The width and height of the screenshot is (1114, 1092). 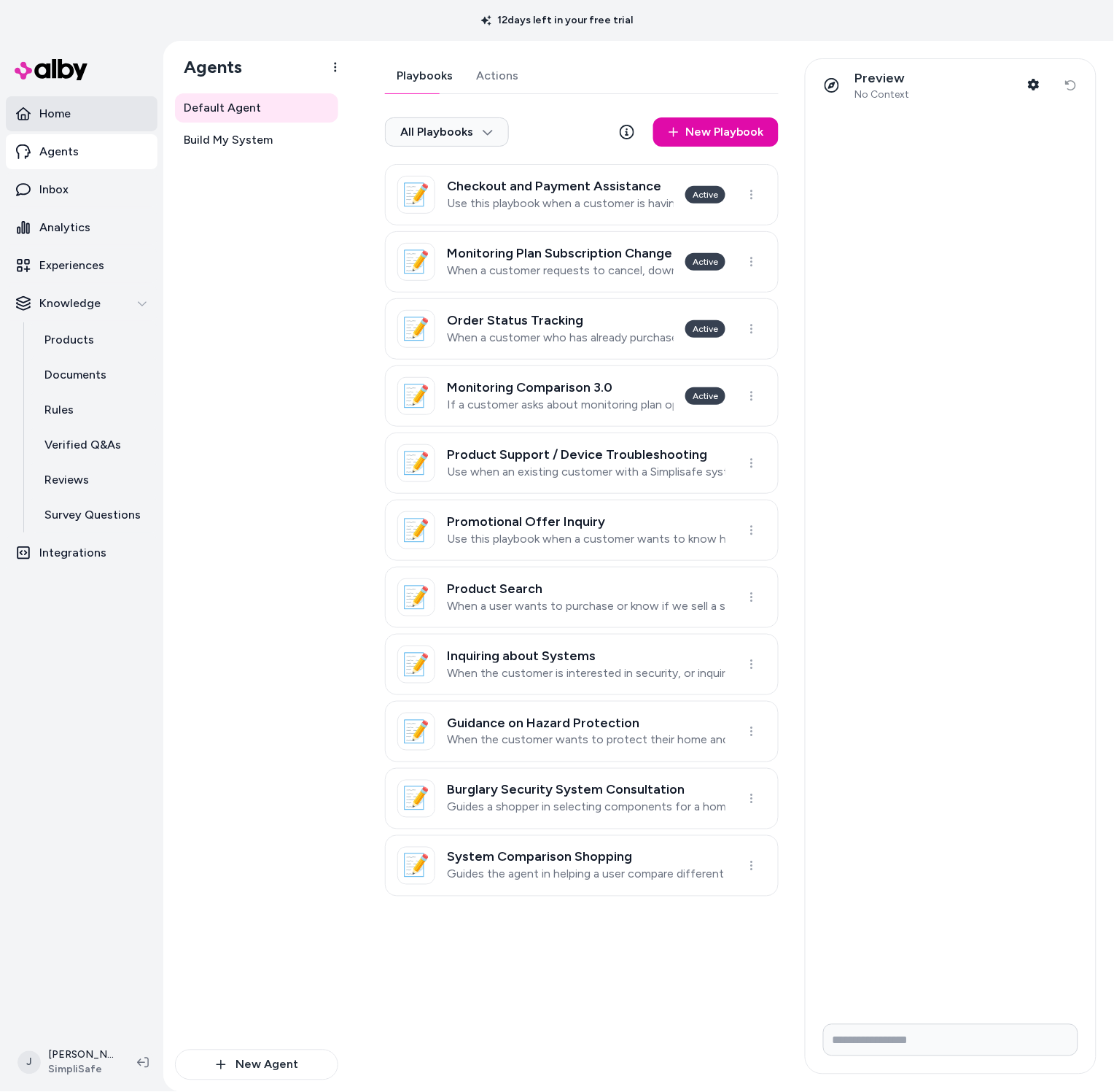 I want to click on p: Use this playbook when a customer is having trouble completing the checkout process to purchase t..., so click(x=560, y=203).